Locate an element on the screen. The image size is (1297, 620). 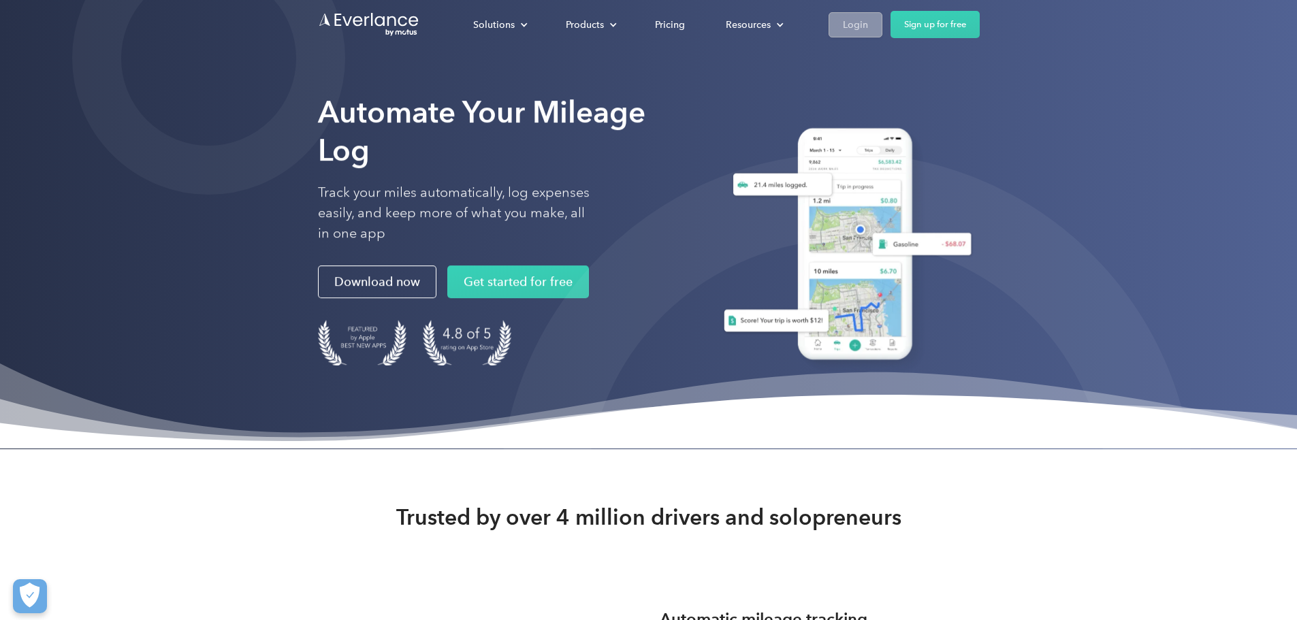
div: Pricing is located at coordinates (670, 25).